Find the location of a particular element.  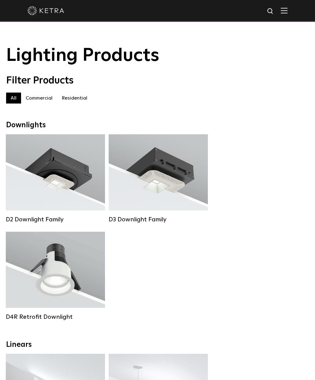

div: D4R Retrofit Downlight is located at coordinates (55, 317).